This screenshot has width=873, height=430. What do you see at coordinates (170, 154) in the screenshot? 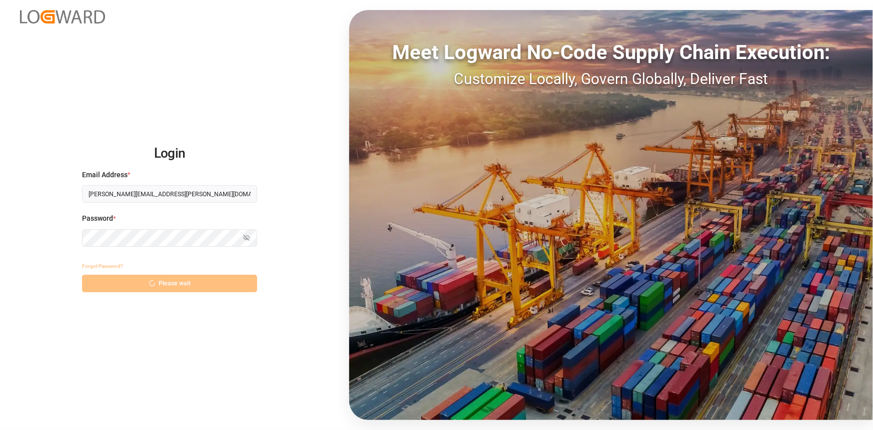
I see `h2: Login` at bounding box center [170, 154].